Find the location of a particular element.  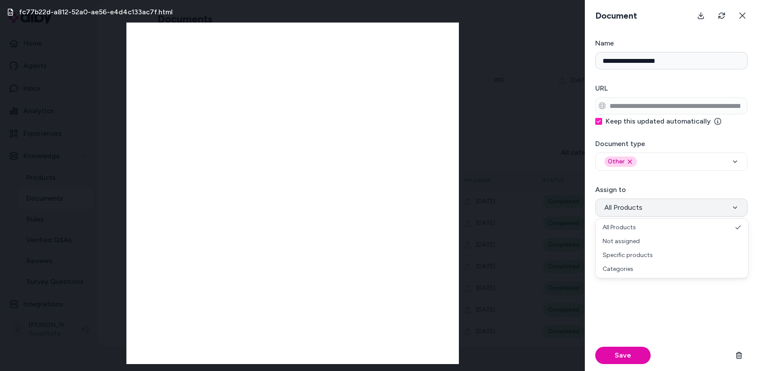

button: Save is located at coordinates (623, 355).